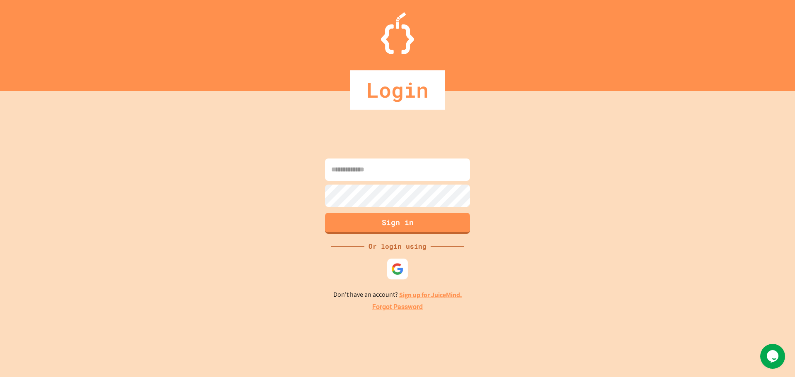  Describe the element at coordinates (397, 223) in the screenshot. I see `button: Sign in` at that location.